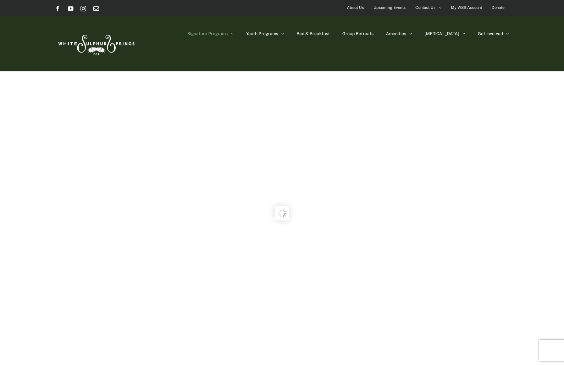  Describe the element at coordinates (210, 34) in the screenshot. I see `a: Signature Programs` at that location.